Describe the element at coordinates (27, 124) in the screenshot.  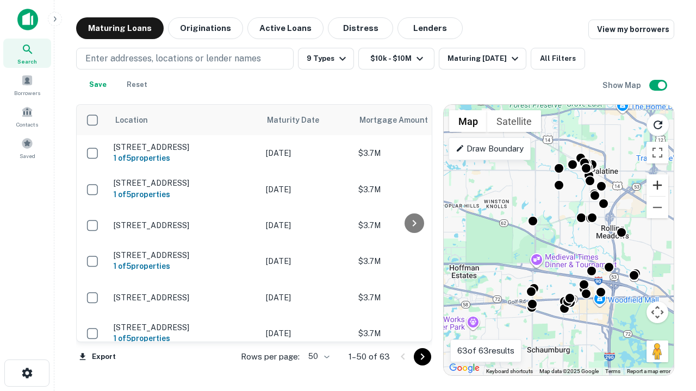
I see `span: Contacts` at that location.